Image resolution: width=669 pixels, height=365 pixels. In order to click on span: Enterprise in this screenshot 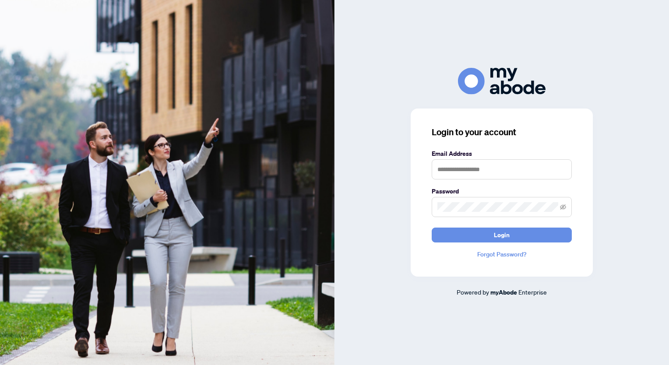, I will do `click(533, 292)`.